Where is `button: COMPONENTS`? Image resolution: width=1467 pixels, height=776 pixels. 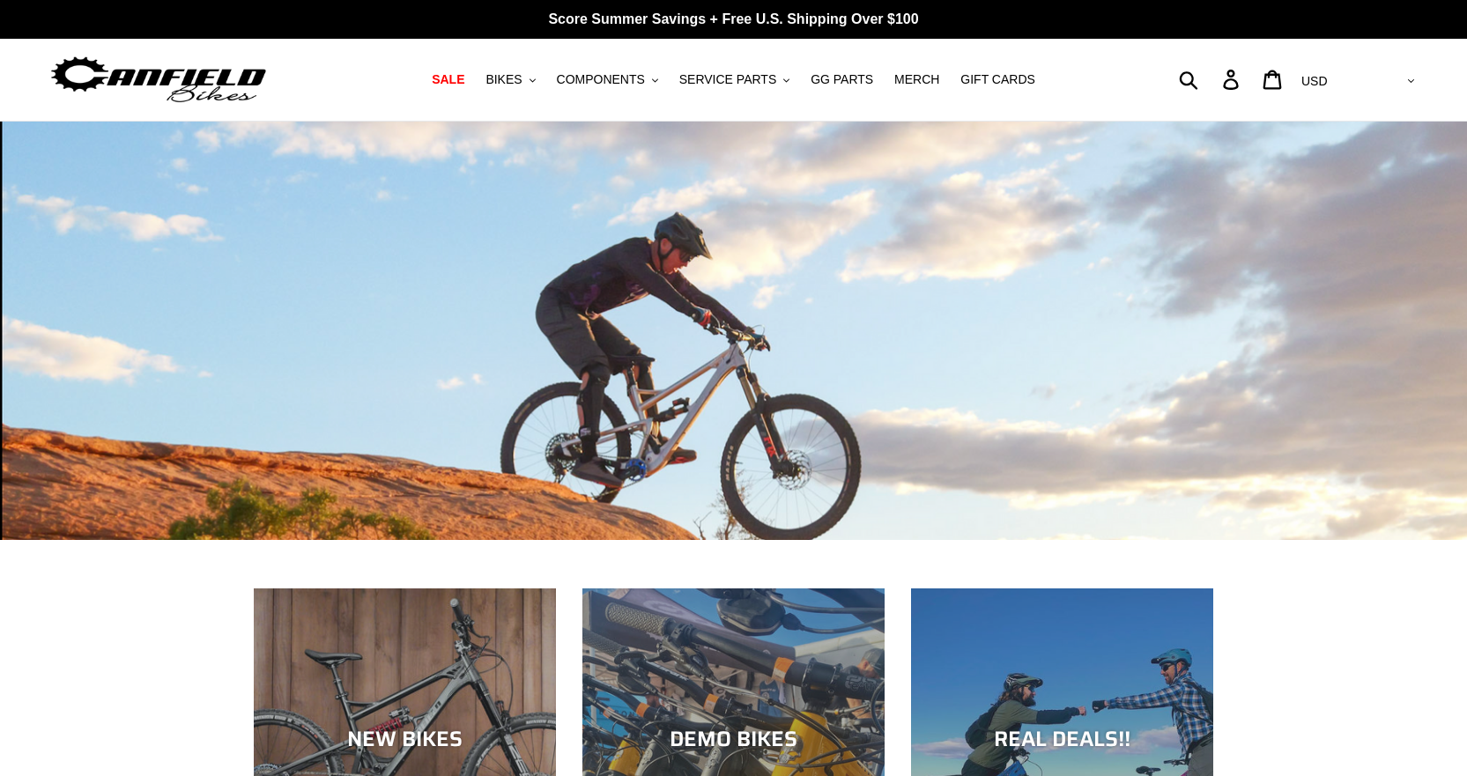
button: COMPONENTS is located at coordinates (607, 79).